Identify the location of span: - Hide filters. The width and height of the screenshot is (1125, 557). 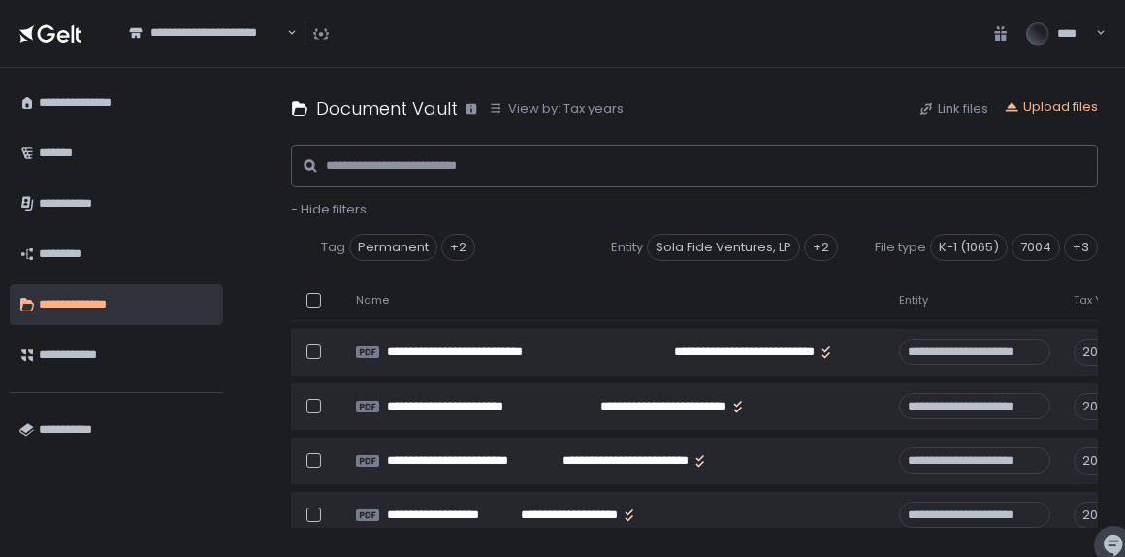
(329, 209).